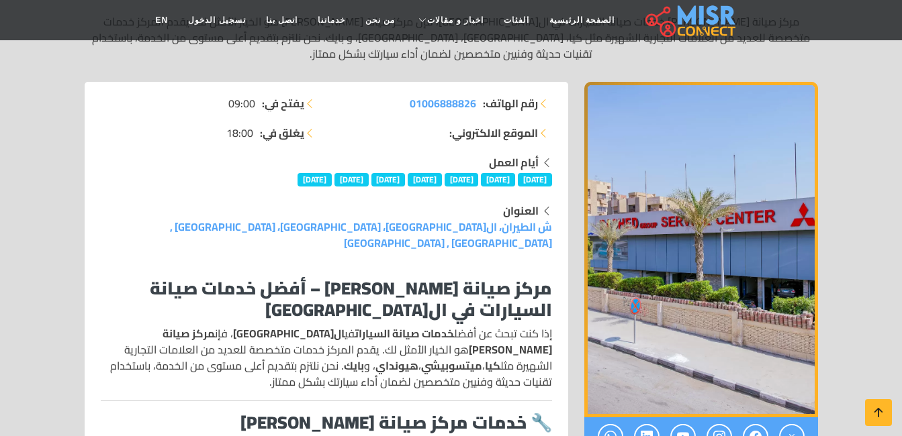 This screenshot has width=902, height=436. Describe the element at coordinates (581, 20) in the screenshot. I see `a: الصفحة الرئيسية` at that location.